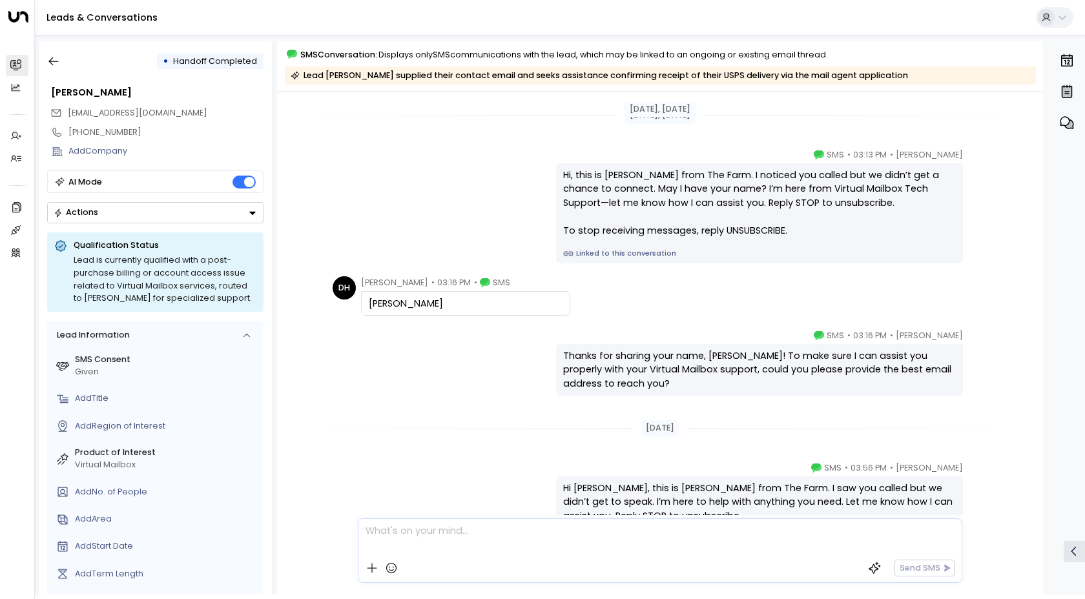 The height and width of the screenshot is (599, 1085). What do you see at coordinates (165, 279) in the screenshot?
I see `div: Lead is currently qualified with a post-purchase billing or account access issue related to Virtu...` at bounding box center [165, 279].